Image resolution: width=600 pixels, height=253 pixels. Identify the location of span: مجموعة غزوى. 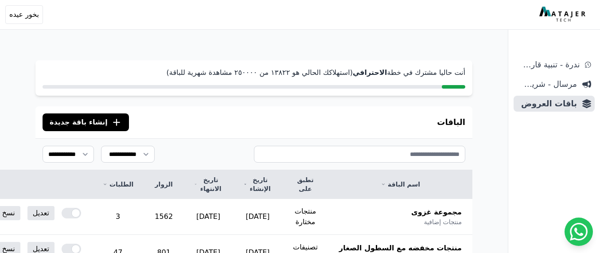
(436, 212).